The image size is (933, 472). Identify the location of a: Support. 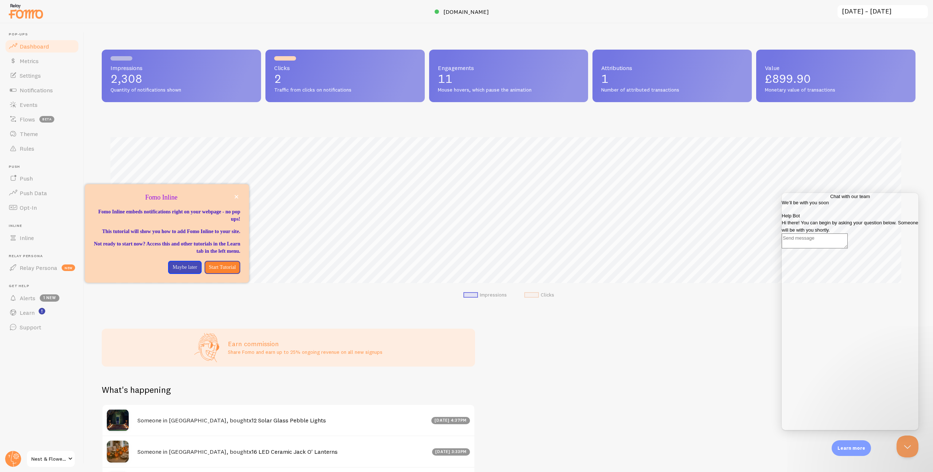
(42, 327).